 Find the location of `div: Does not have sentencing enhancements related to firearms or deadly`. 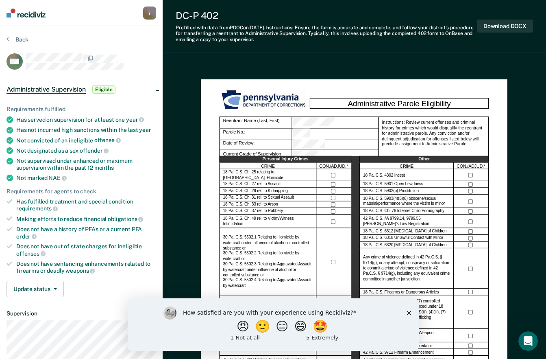

div: Does not have sentencing enhancements related to firearms or deadly is located at coordinates (86, 267).